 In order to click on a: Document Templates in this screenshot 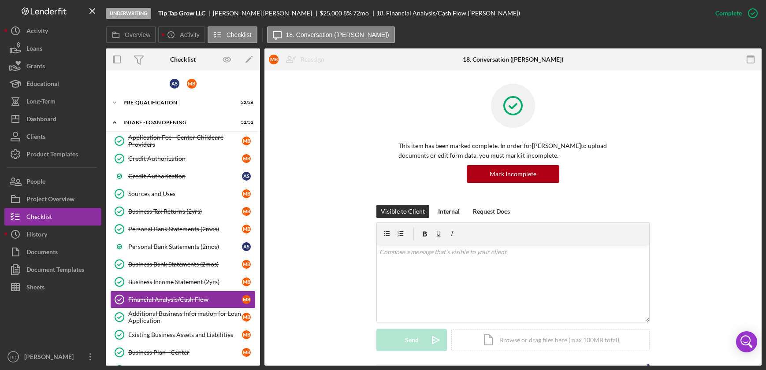, I will do `click(53, 270)`.